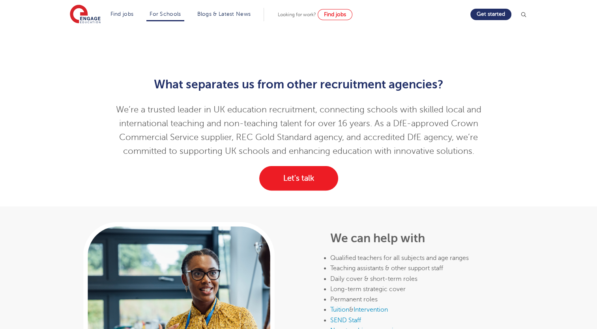 The image size is (597, 329). Describe the element at coordinates (335, 14) in the screenshot. I see `span: Find jobs` at that location.